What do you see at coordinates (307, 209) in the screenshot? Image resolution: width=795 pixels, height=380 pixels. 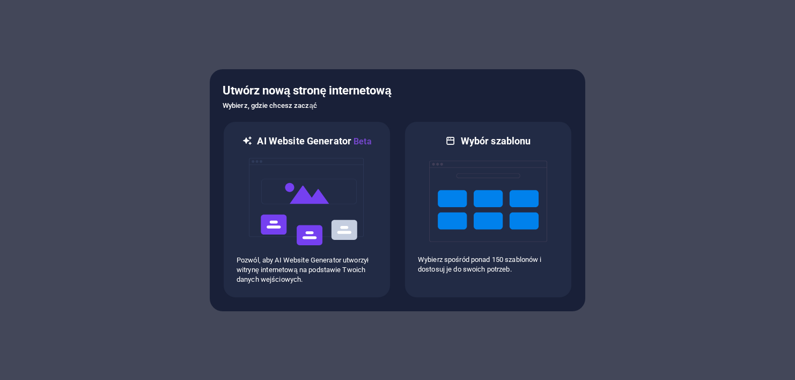 I see `div: AI Website GeneratorBetaaiPozwól, aby AI Website Generator utworzył witrynę internetową na podsta...` at bounding box center [307, 209].